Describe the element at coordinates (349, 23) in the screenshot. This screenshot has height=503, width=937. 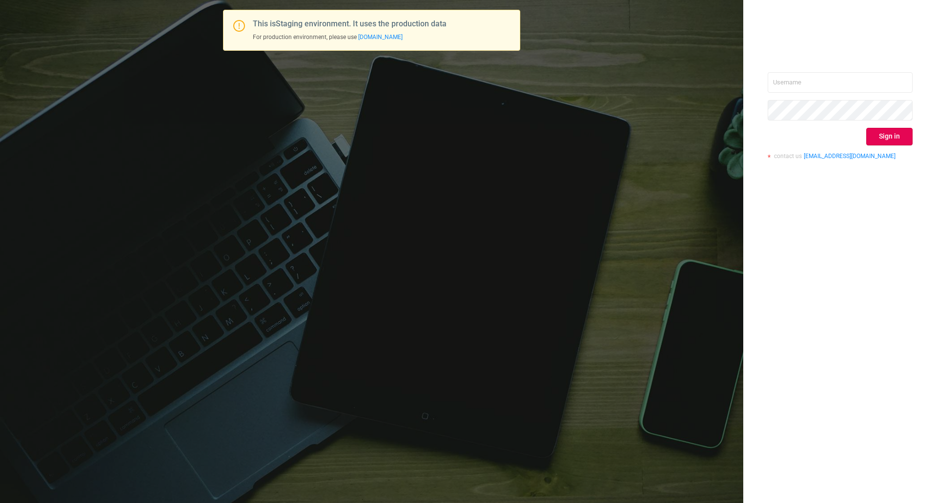
I see `span: This is Staging environment. It uses the production data` at that location.